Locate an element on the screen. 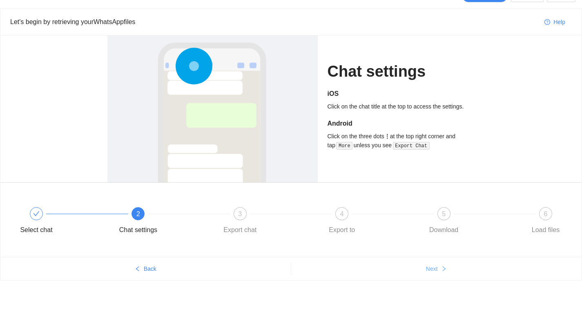  div: 6Load files is located at coordinates (546, 222).